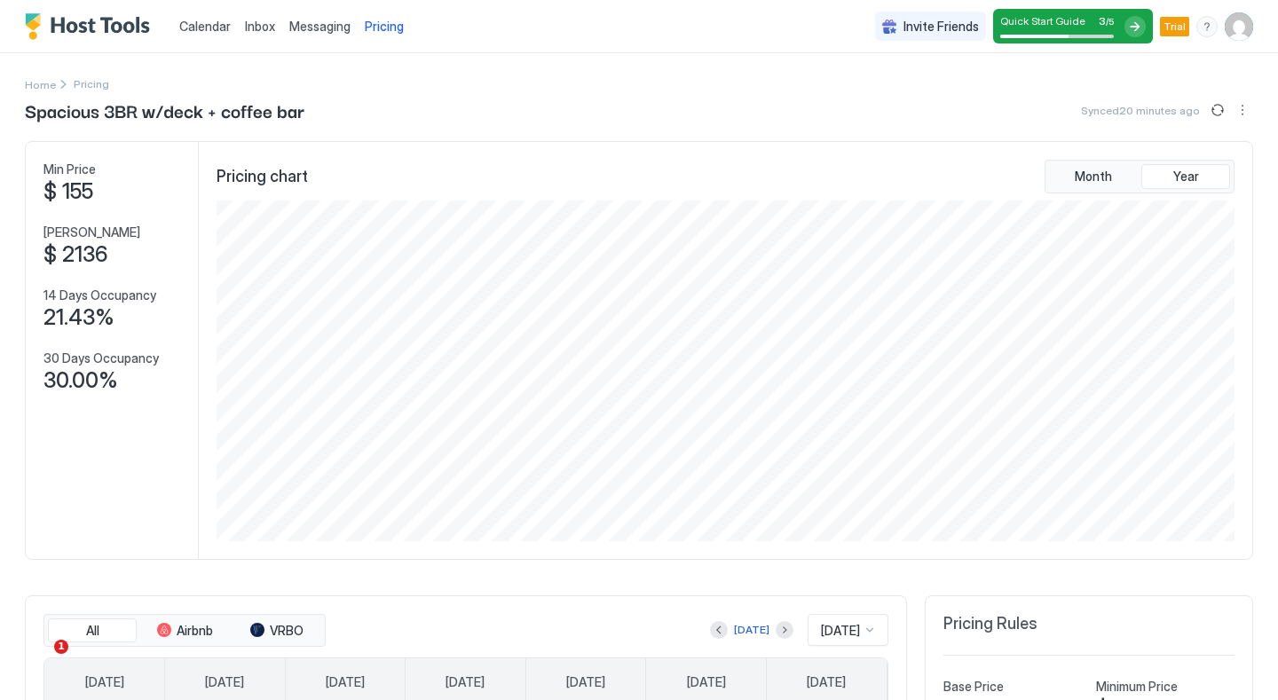  I want to click on span: Home, so click(40, 84).